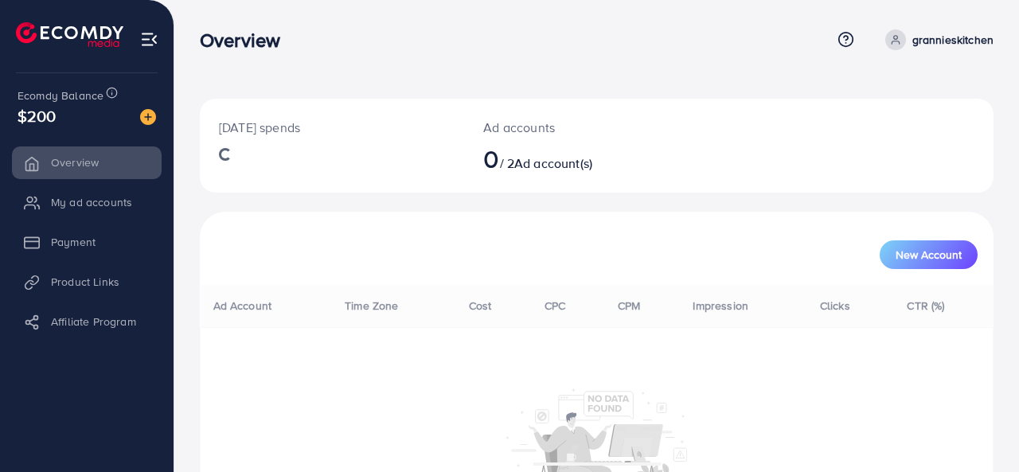 The width and height of the screenshot is (1019, 472). What do you see at coordinates (491, 158) in the screenshot?
I see `span: 0` at bounding box center [491, 158].